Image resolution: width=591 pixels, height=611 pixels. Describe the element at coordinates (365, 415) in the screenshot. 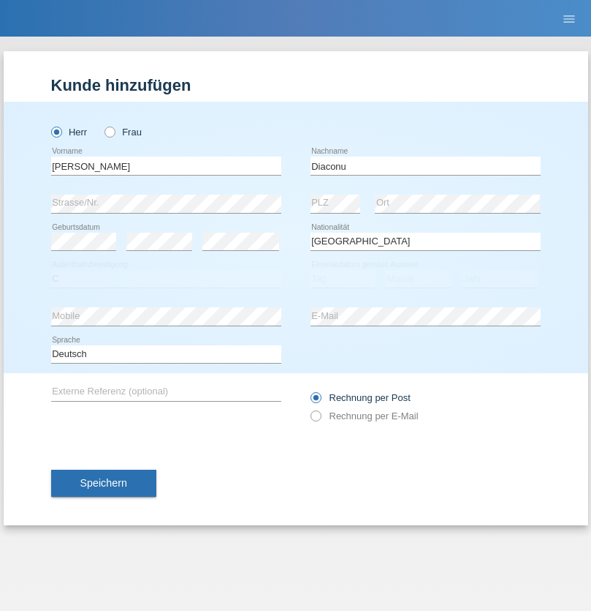

I see `label: Rechnung per E-Mail` at that location.